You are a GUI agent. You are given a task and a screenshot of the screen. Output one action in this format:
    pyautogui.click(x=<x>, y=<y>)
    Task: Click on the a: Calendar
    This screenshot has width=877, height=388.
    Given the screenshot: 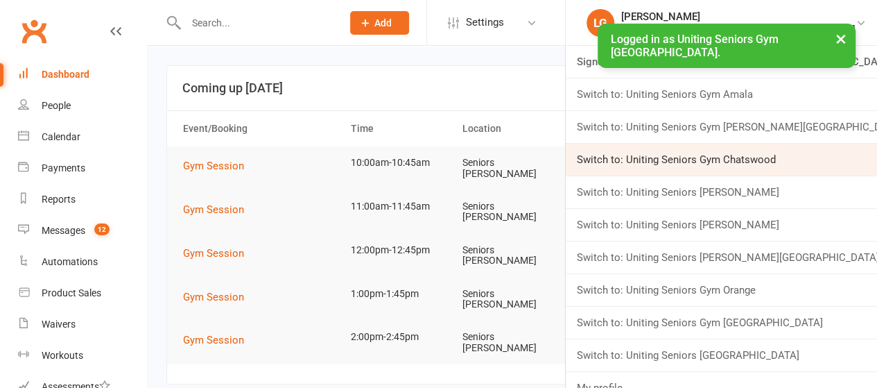 What is the action you would take?
    pyautogui.click(x=82, y=137)
    